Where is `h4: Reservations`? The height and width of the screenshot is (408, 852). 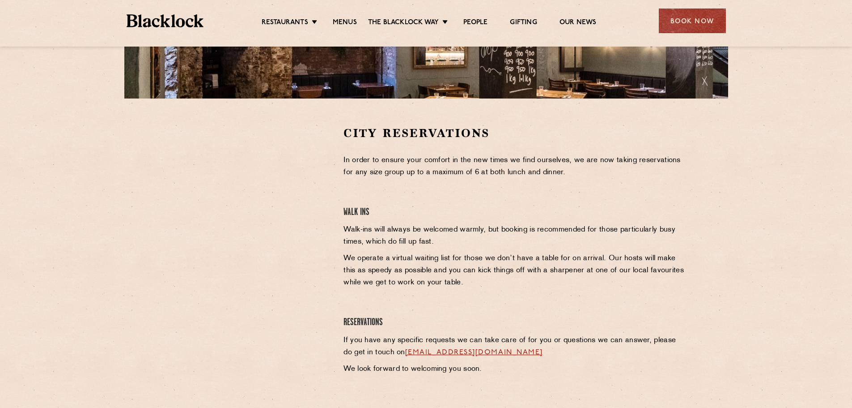 h4: Reservations is located at coordinates (515, 322).